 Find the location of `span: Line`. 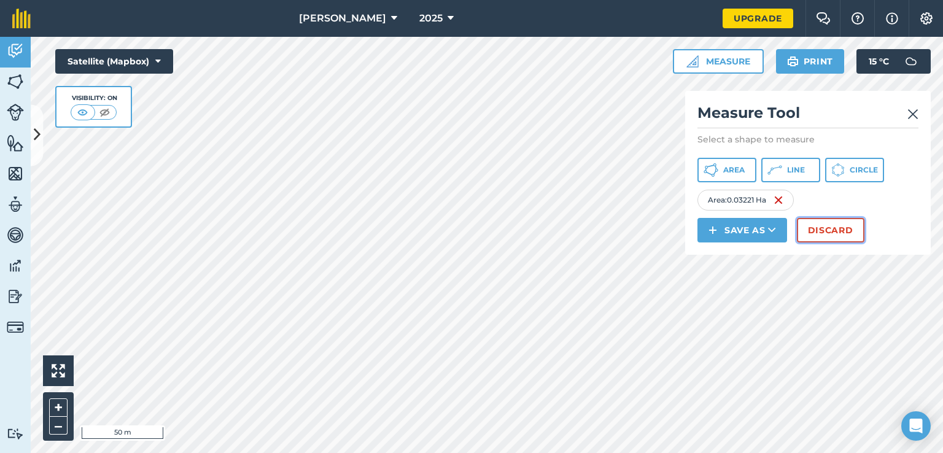

span: Line is located at coordinates (796, 170).